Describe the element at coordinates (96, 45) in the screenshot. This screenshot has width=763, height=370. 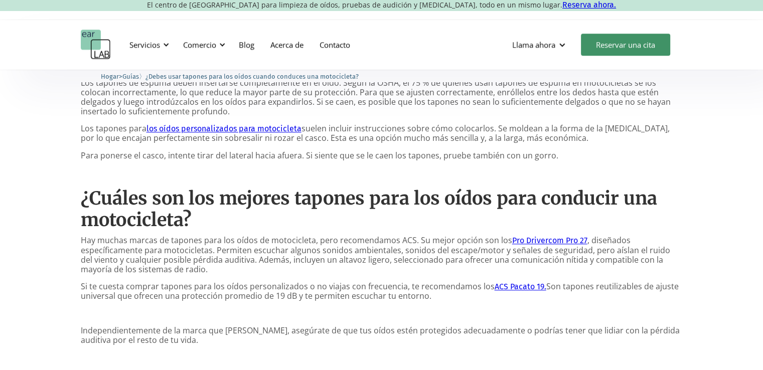
I see `a: hogar` at that location.